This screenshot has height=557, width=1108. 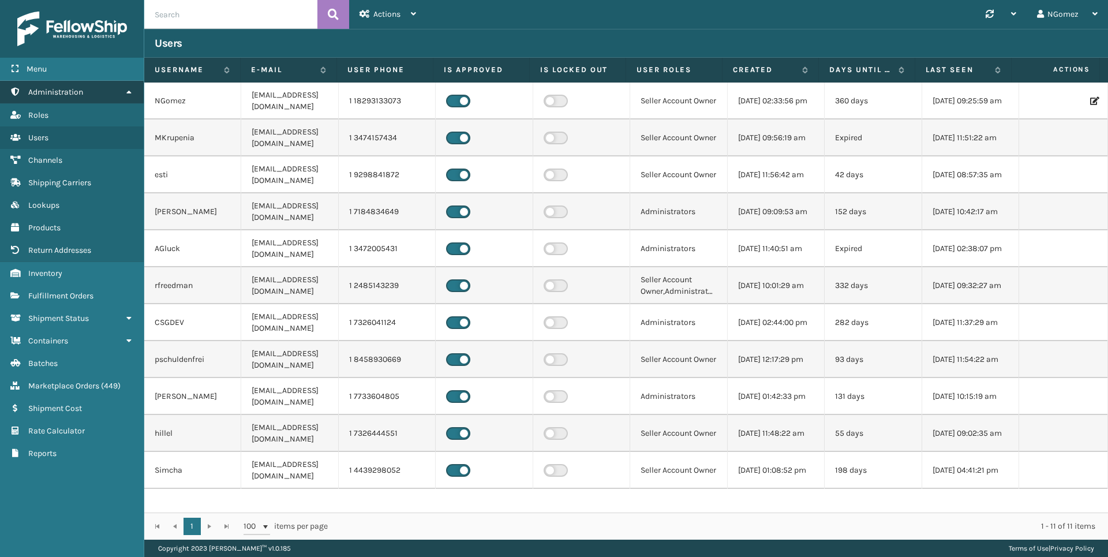 What do you see at coordinates (38, 137) in the screenshot?
I see `span: Users` at bounding box center [38, 137].